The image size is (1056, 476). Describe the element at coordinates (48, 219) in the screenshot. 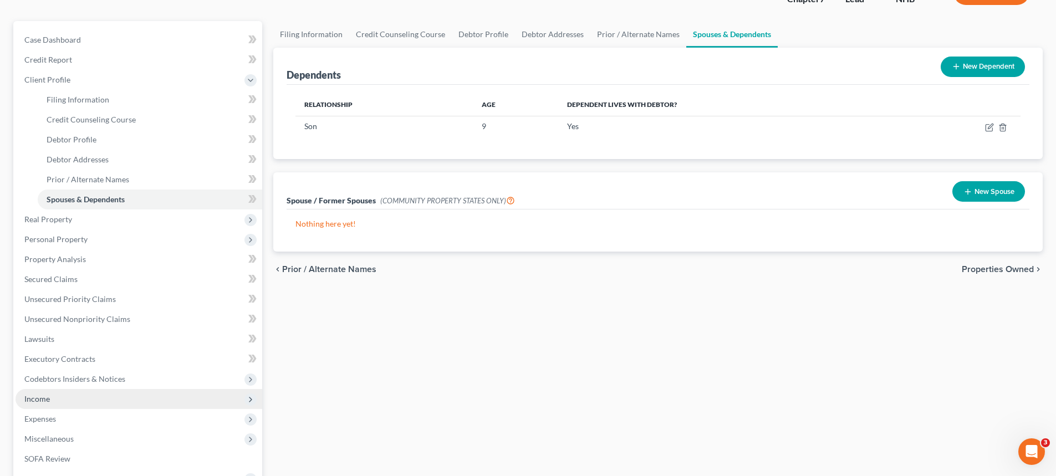

I see `span: Real Property` at that location.